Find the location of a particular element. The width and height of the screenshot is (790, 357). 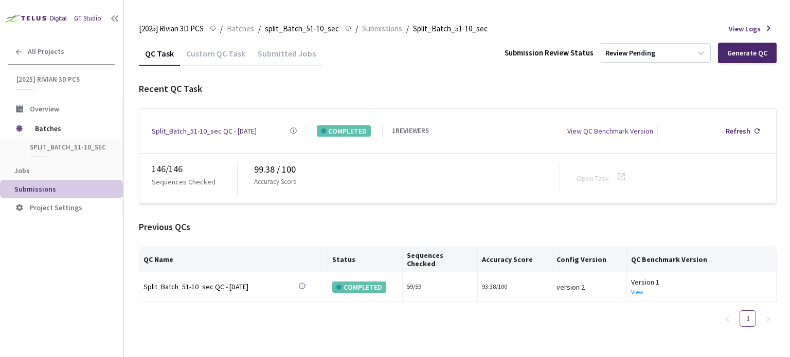

a: 1 is located at coordinates (748, 319).